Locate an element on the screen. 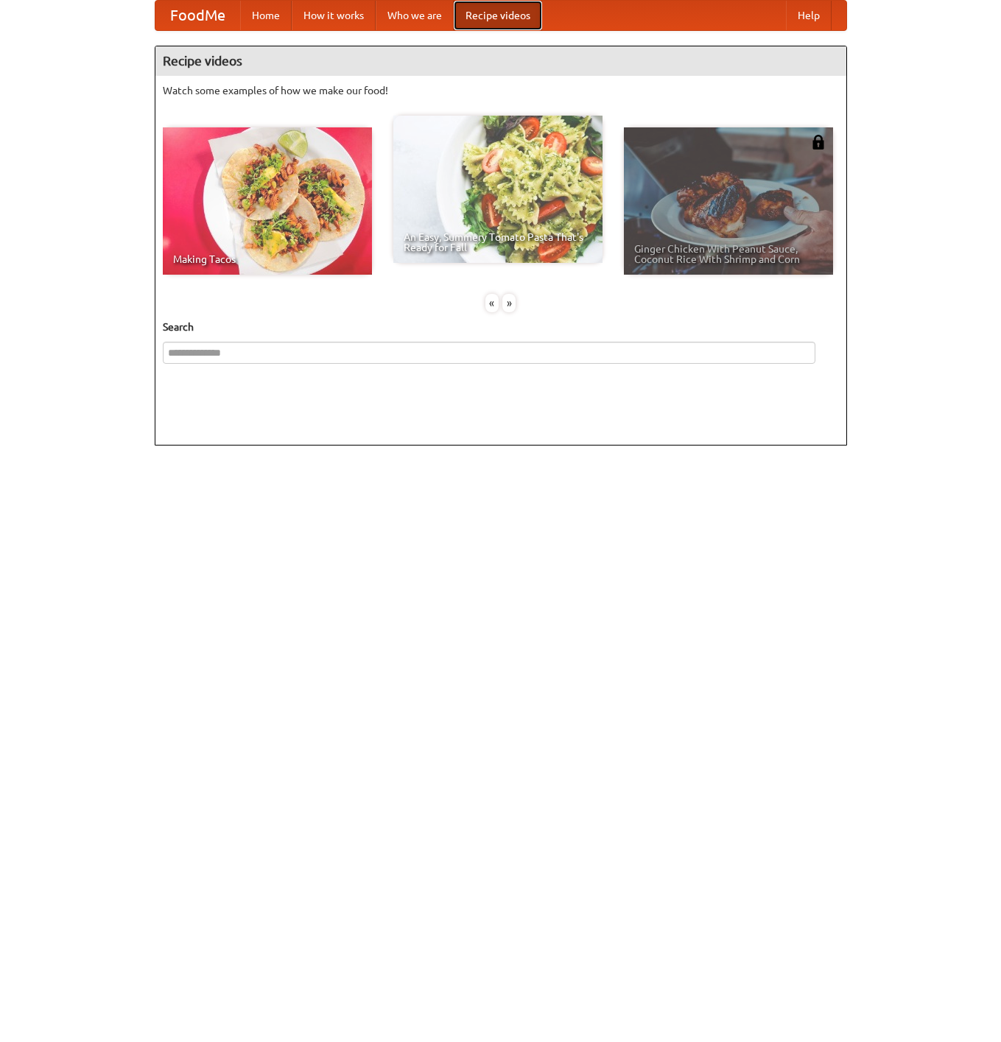 The image size is (1001, 1042). span: Making Tacos is located at coordinates (267, 259).